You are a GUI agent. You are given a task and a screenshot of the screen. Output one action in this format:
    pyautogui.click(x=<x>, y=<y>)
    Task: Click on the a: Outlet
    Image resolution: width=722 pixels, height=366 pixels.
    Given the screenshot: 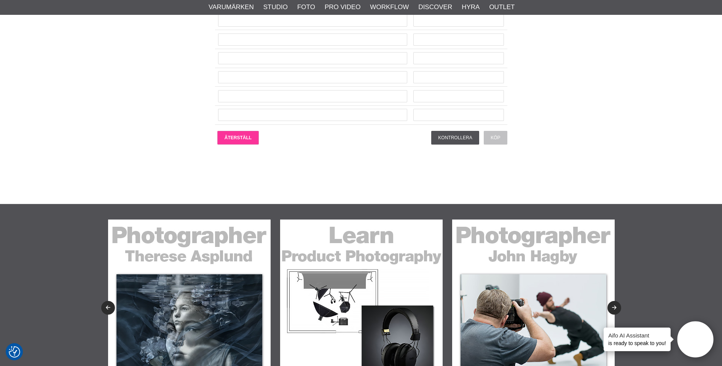 What is the action you would take?
    pyautogui.click(x=502, y=7)
    